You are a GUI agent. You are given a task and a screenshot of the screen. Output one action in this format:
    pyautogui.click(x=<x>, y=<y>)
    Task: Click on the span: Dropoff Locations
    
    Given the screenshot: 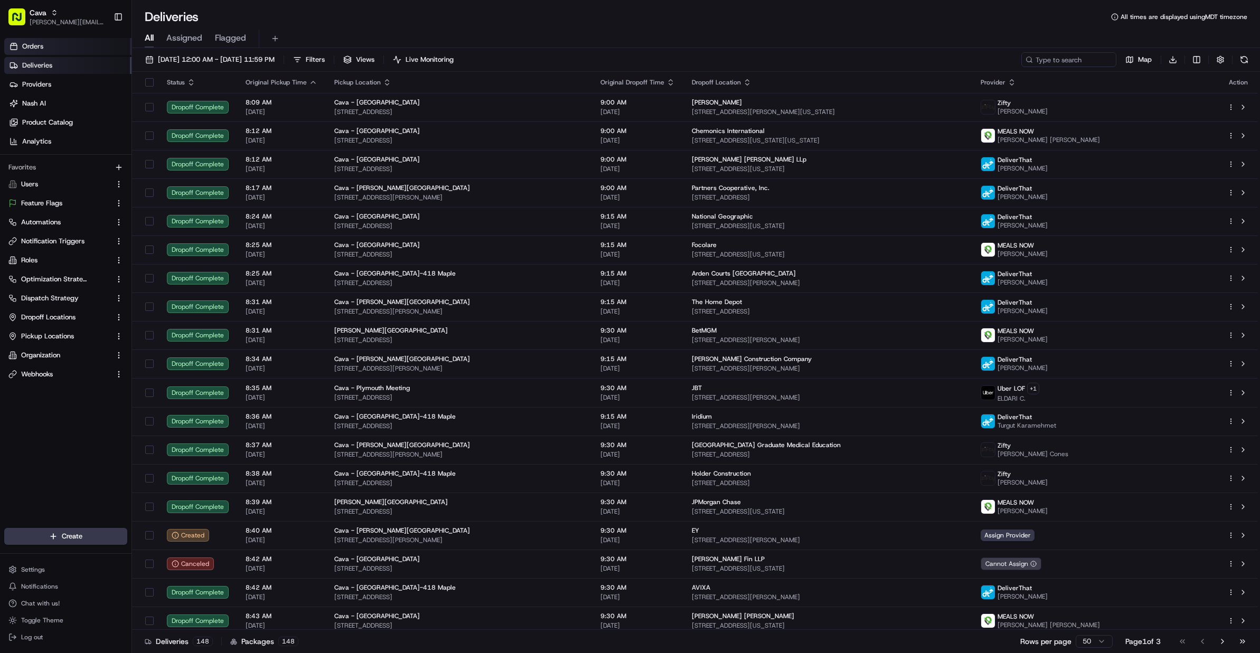 What is the action you would take?
    pyautogui.click(x=48, y=317)
    